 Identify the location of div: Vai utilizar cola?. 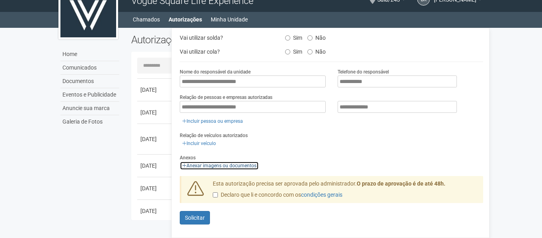
(226, 52).